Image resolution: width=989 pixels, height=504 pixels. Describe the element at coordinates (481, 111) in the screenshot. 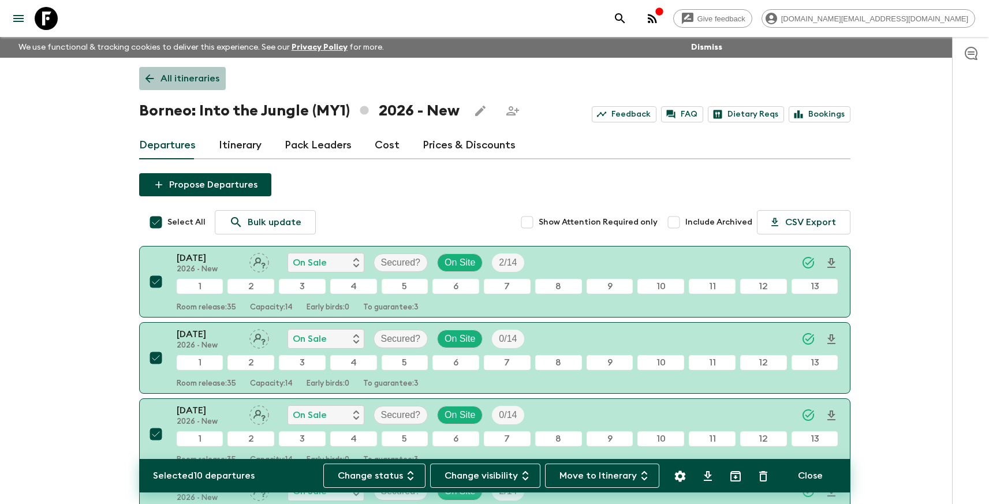

I see `button: Edit this itinerary` at that location.